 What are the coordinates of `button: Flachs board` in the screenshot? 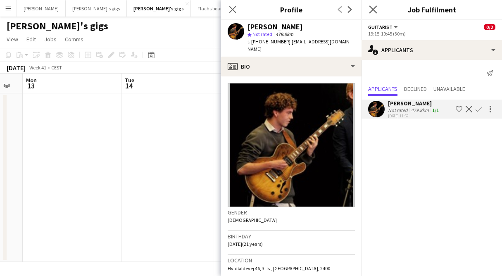 It's located at (211, 8).